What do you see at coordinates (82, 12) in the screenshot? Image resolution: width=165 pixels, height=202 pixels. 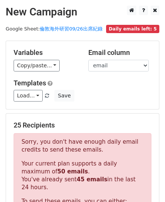 I see `h2: New Campaign` at bounding box center [82, 12].